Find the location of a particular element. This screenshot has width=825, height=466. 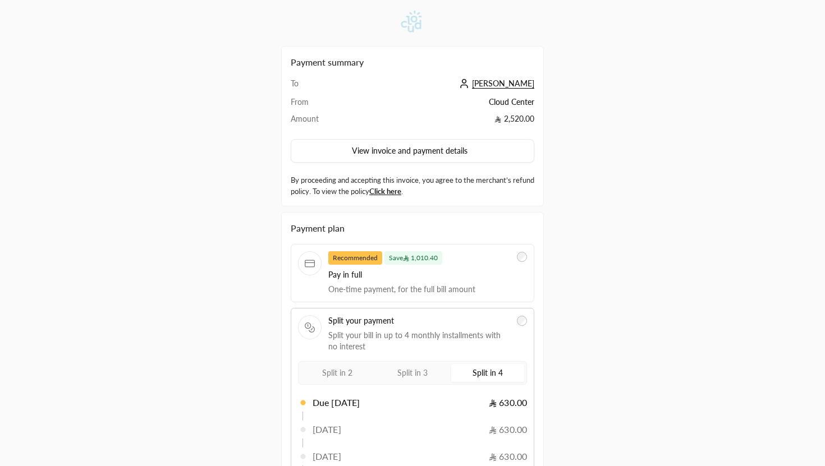

span: Split in 2 is located at coordinates (337, 373).